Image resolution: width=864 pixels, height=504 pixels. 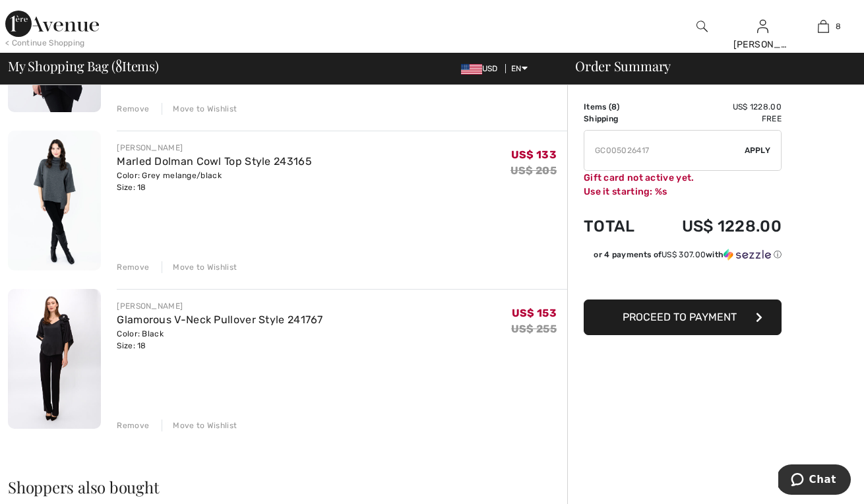 What do you see at coordinates (716, 119) in the screenshot?
I see `td: Free` at bounding box center [716, 119].